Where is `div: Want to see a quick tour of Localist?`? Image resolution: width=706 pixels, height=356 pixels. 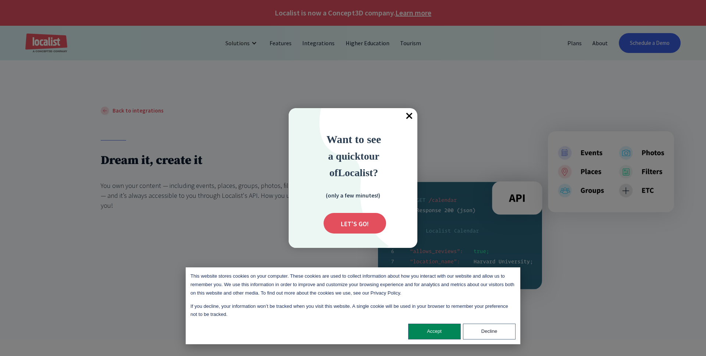
div: Want to see a quick tour of Localist? is located at coordinates (354, 156).